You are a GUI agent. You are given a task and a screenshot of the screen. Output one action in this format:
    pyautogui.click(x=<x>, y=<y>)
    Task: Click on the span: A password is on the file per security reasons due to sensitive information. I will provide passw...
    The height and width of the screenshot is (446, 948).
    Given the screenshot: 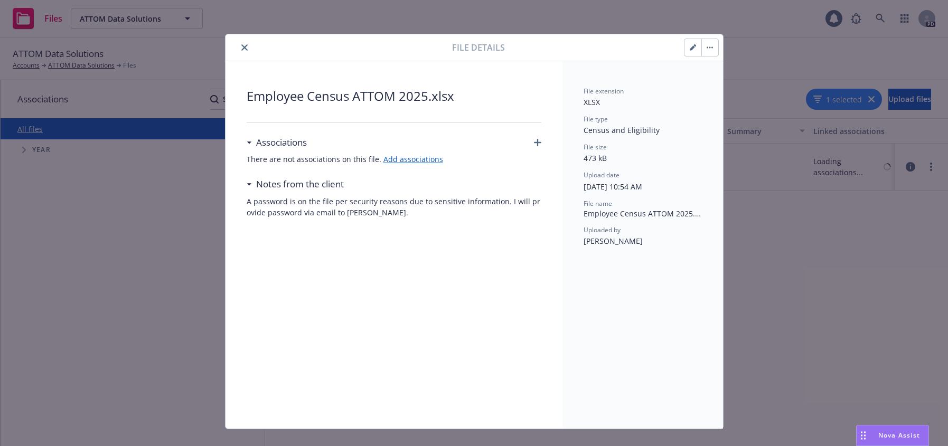 What is the action you would take?
    pyautogui.click(x=394, y=207)
    